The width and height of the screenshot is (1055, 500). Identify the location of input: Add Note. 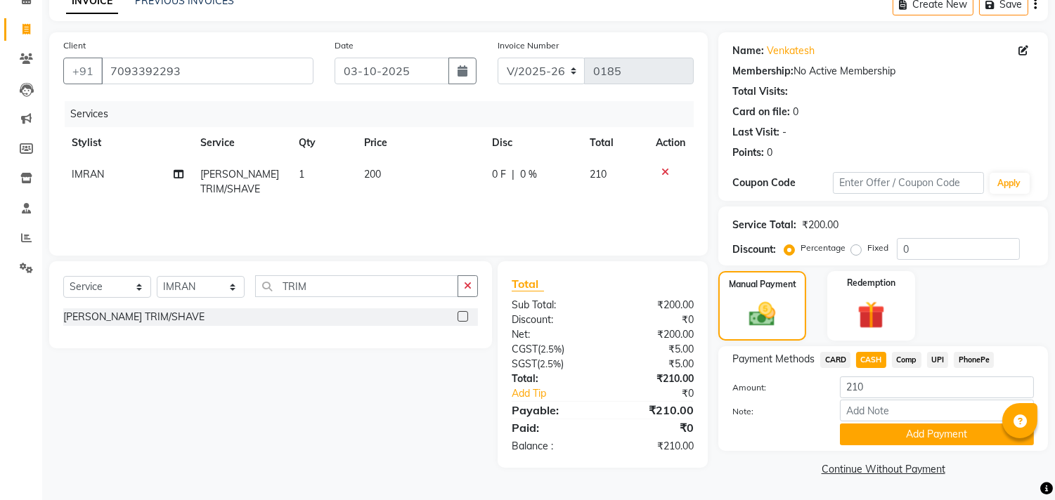
(937, 410).